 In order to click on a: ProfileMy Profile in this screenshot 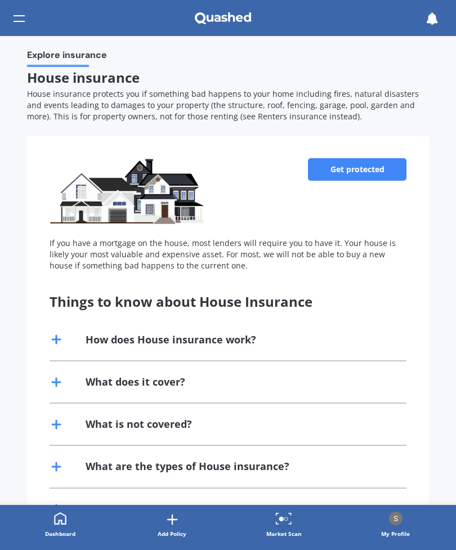, I will do `click(396, 525)`.